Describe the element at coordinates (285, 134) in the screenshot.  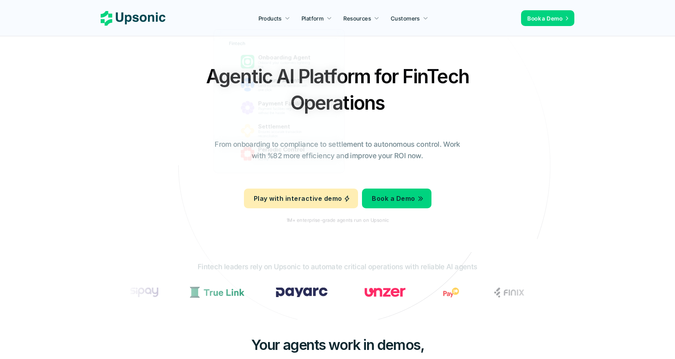
I see `p: Ensures accurate transaction reconciliation` at that location.